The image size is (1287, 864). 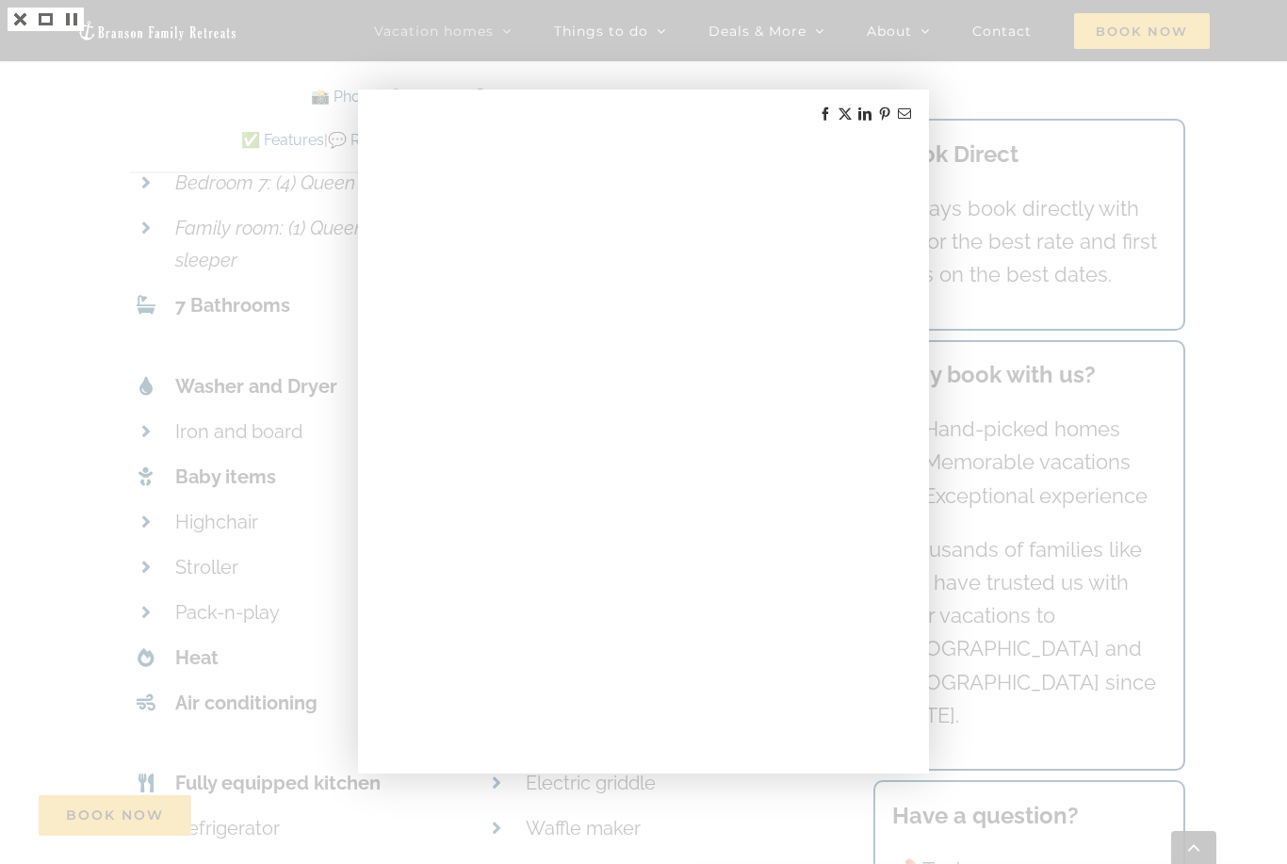 What do you see at coordinates (45, 19) in the screenshot?
I see `a: Enter Fullscreen (Shift+Enter)` at bounding box center [45, 19].